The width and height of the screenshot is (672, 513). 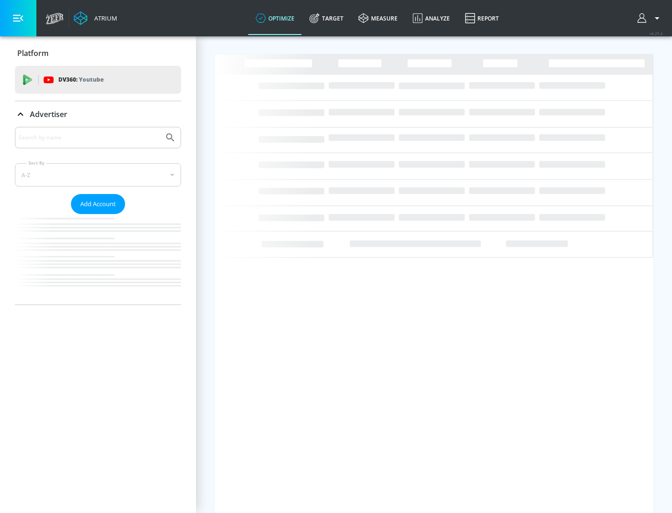 I want to click on span: v 4.25.4, so click(x=656, y=33).